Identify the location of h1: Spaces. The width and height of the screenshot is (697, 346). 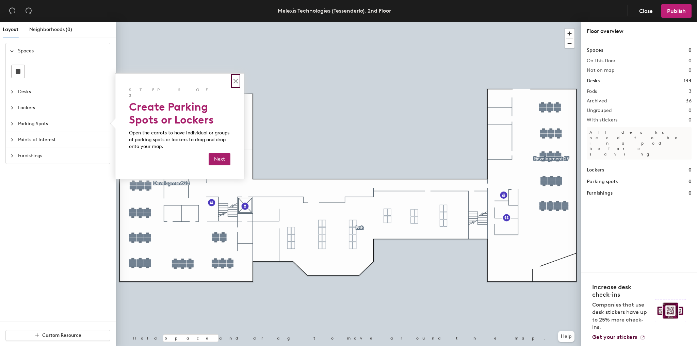
(595, 50).